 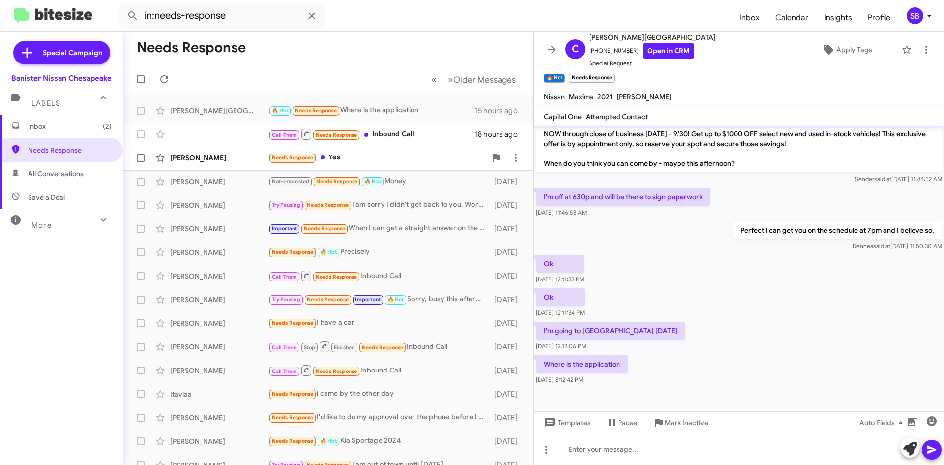 I want to click on div: 15 hours ago, so click(x=500, y=111).